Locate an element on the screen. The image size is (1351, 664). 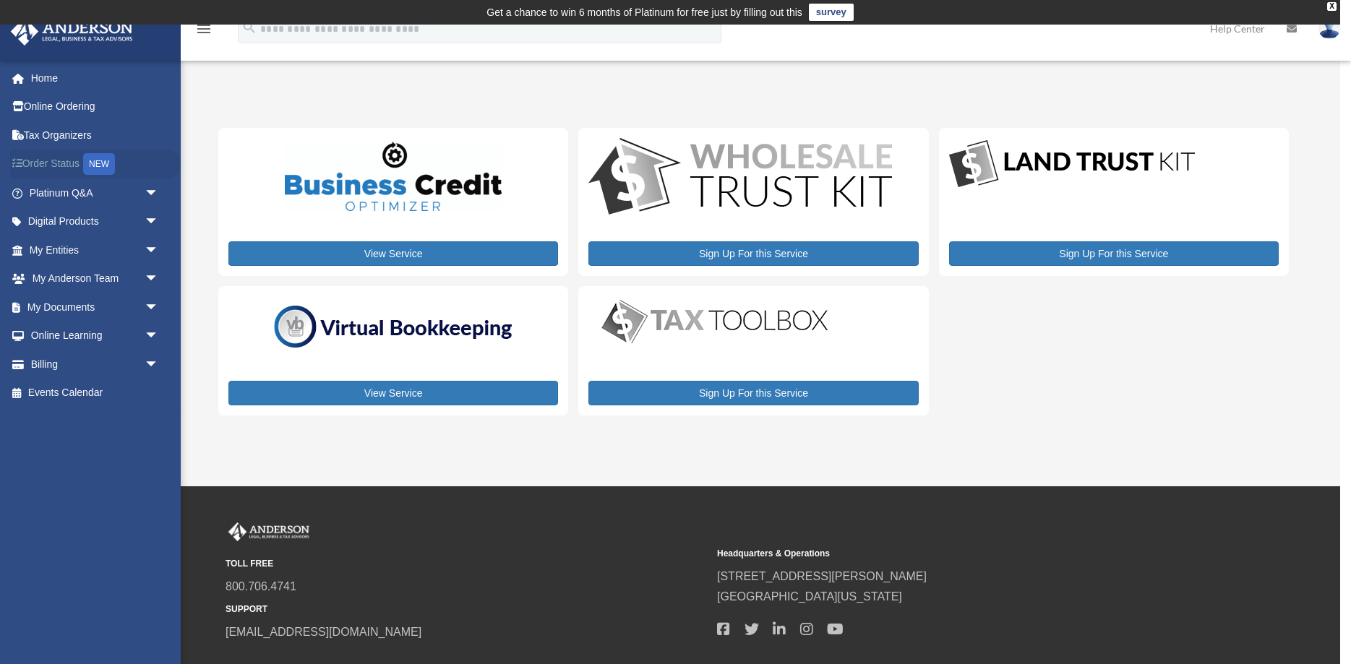
a: My Anderson Teamarrow_drop_down is located at coordinates (95, 279).